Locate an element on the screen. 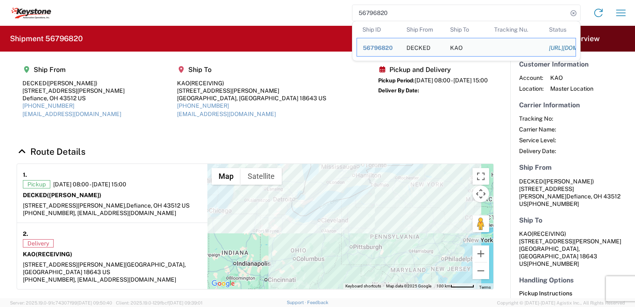  span: Carrier Name: is located at coordinates (537, 129).